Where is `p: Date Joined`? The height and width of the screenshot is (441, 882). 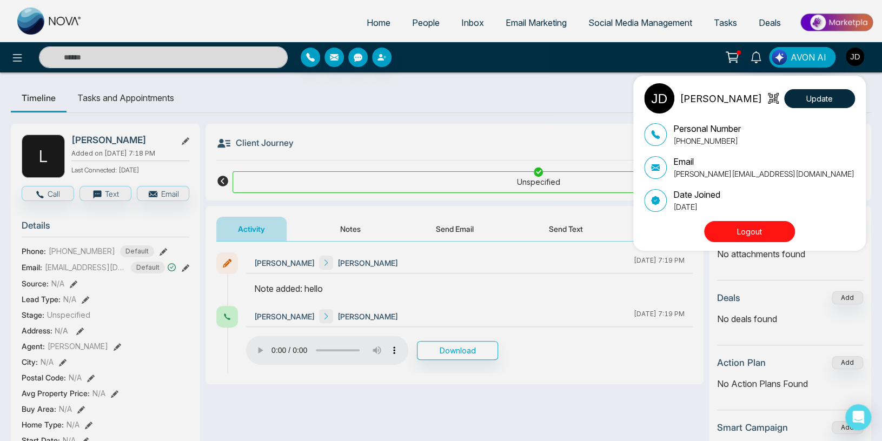
p: Date Joined is located at coordinates (697, 195).